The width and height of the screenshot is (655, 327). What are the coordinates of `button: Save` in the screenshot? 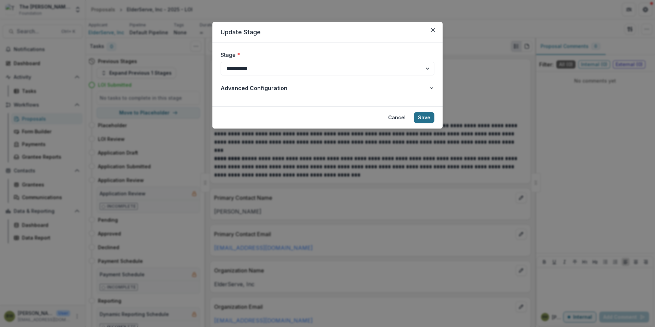 It's located at (424, 118).